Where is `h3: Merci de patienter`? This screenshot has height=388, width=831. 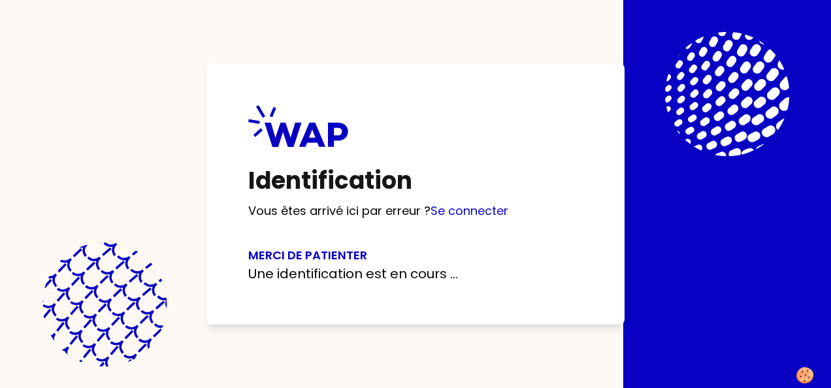
h3: Merci de patienter is located at coordinates (415, 255).